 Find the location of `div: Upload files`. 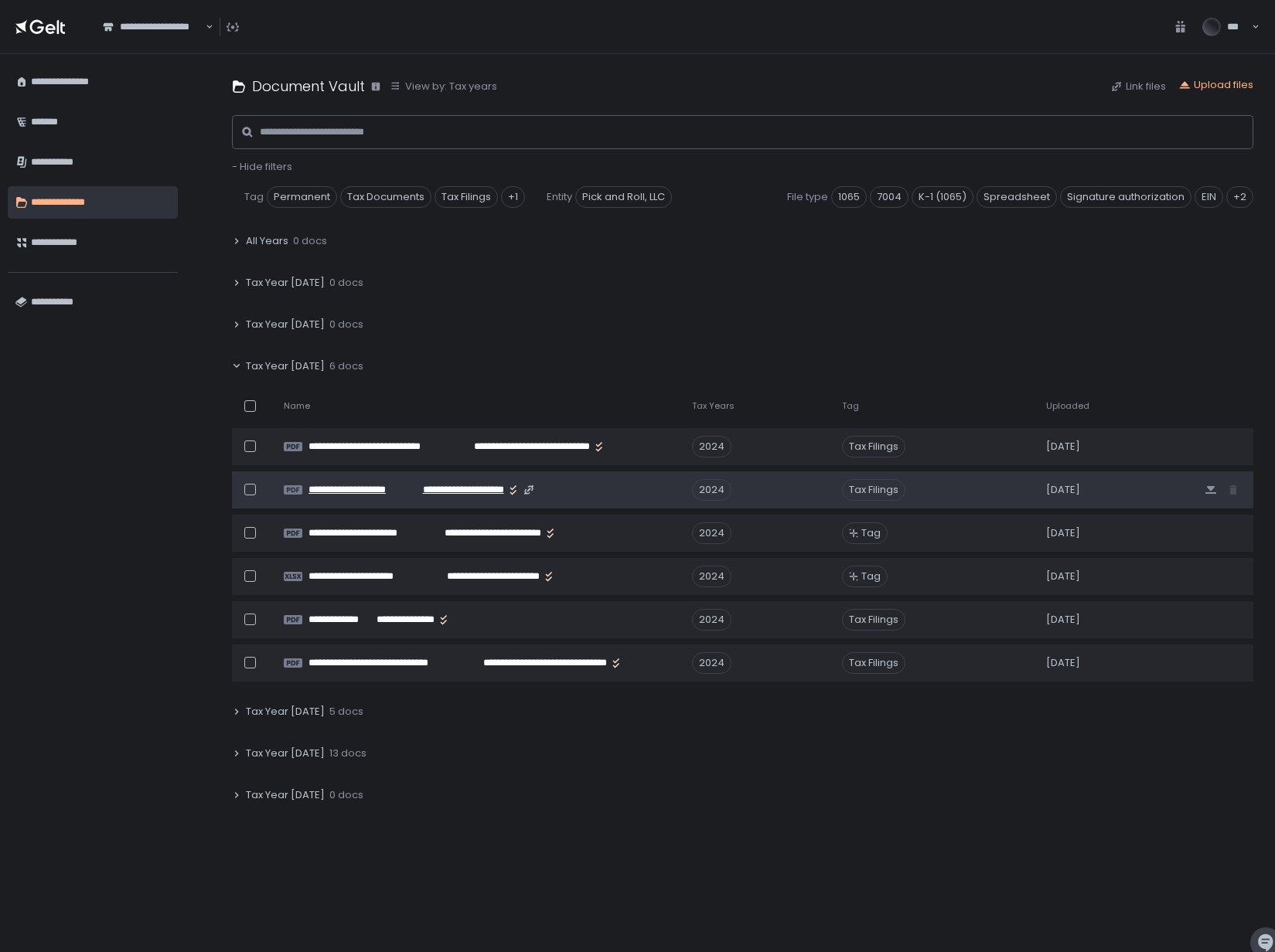

div: Upload files is located at coordinates (1215, 85).